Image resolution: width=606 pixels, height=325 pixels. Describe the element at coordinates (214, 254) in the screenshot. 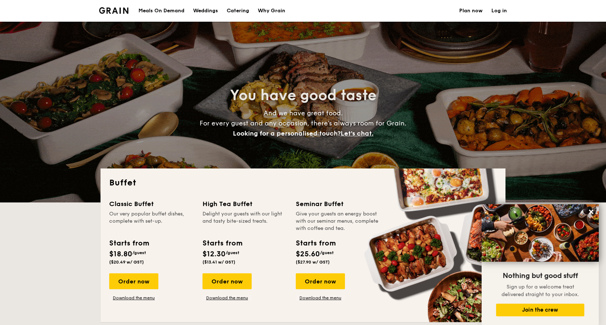

I see `span: $12.30` at that location.